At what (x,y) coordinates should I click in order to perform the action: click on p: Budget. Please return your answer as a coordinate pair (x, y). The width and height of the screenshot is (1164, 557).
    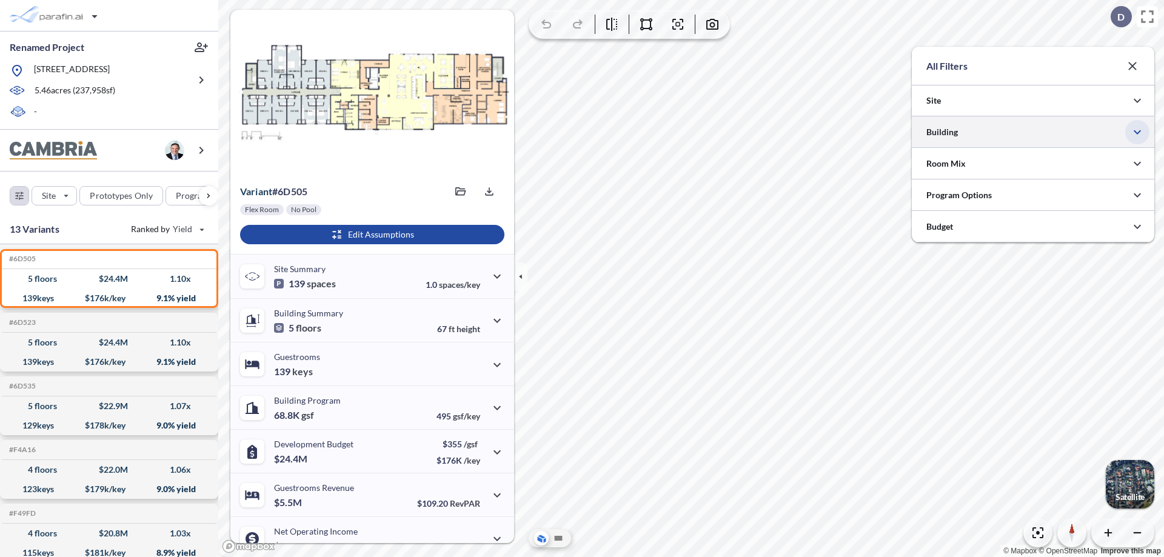
    Looking at the image, I should click on (940, 227).